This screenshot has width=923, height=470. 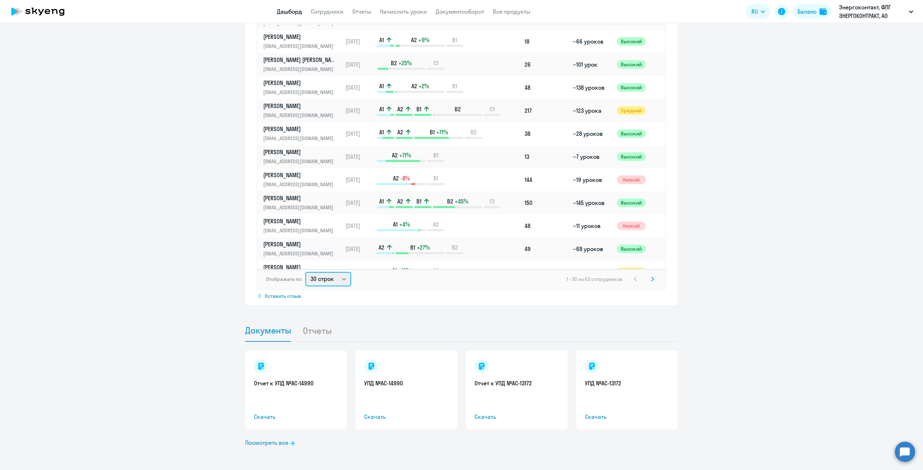 What do you see at coordinates (405, 178) in the screenshot?
I see `span: -8%` at bounding box center [405, 178].